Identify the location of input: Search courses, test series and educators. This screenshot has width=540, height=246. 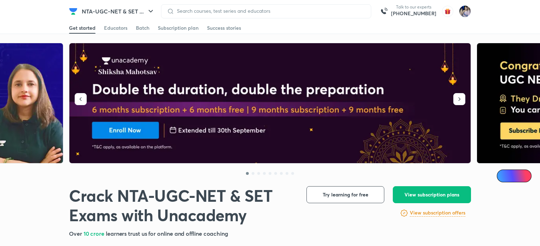
(270, 11).